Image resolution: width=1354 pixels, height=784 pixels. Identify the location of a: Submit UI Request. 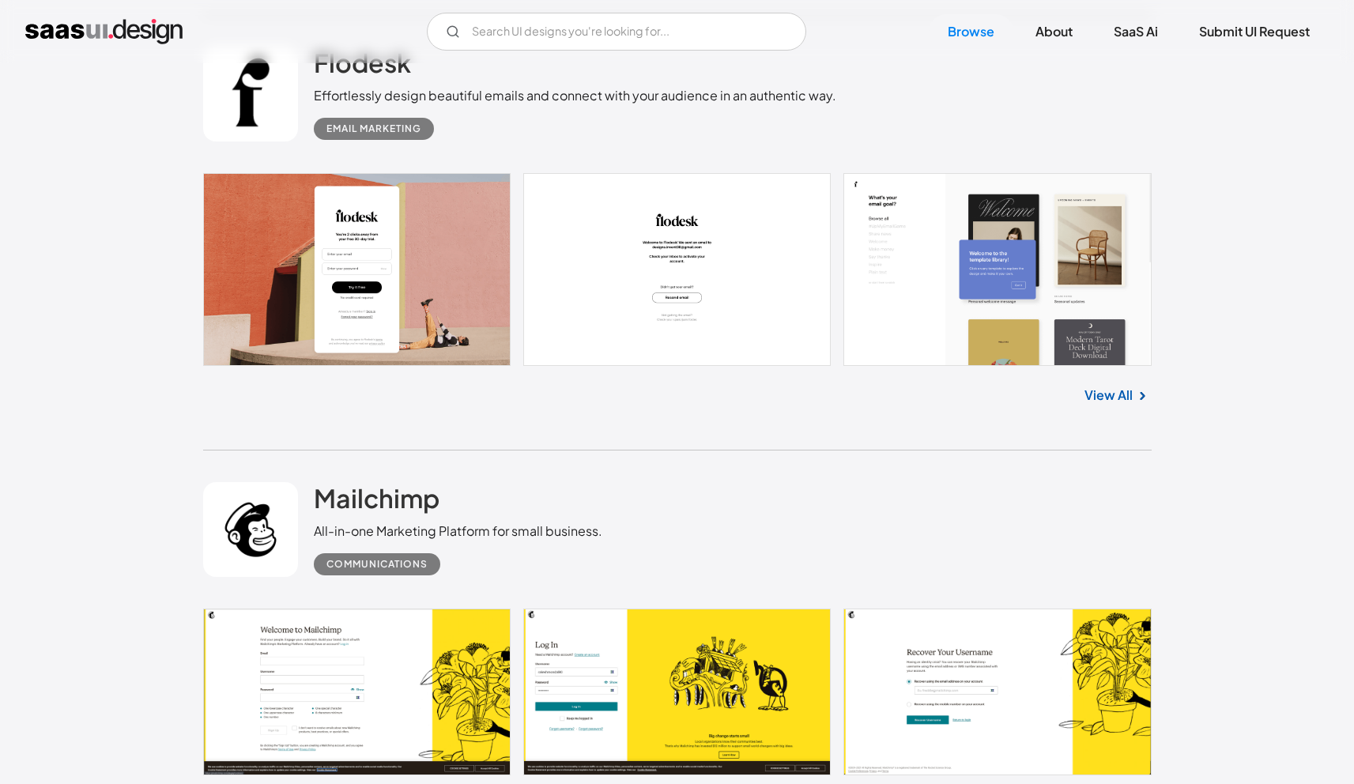
(1254, 32).